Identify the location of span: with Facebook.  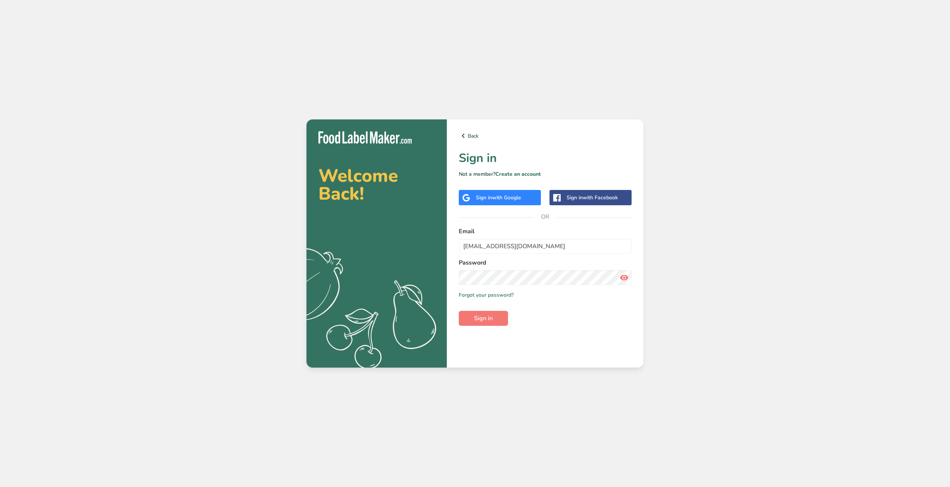
(600, 197).